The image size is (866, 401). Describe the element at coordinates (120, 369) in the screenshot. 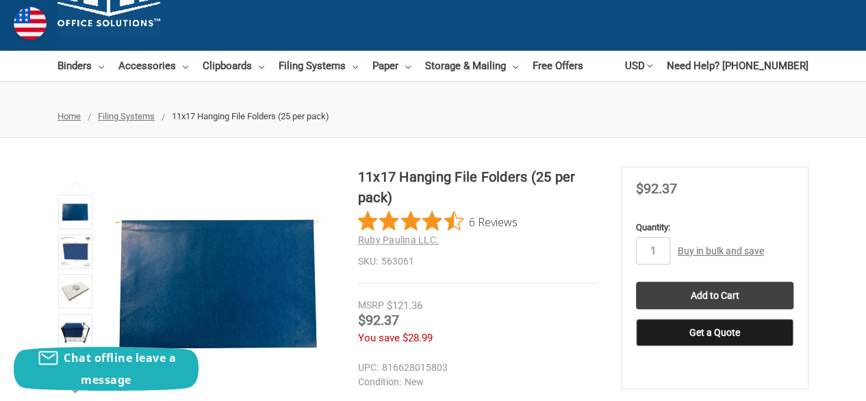

I see `span: Chat offline leave a message` at that location.